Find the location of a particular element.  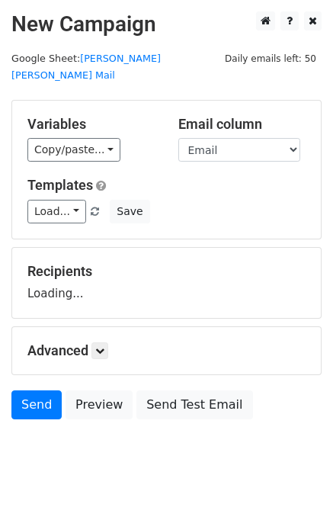

a: Preview is located at coordinates (99, 405).